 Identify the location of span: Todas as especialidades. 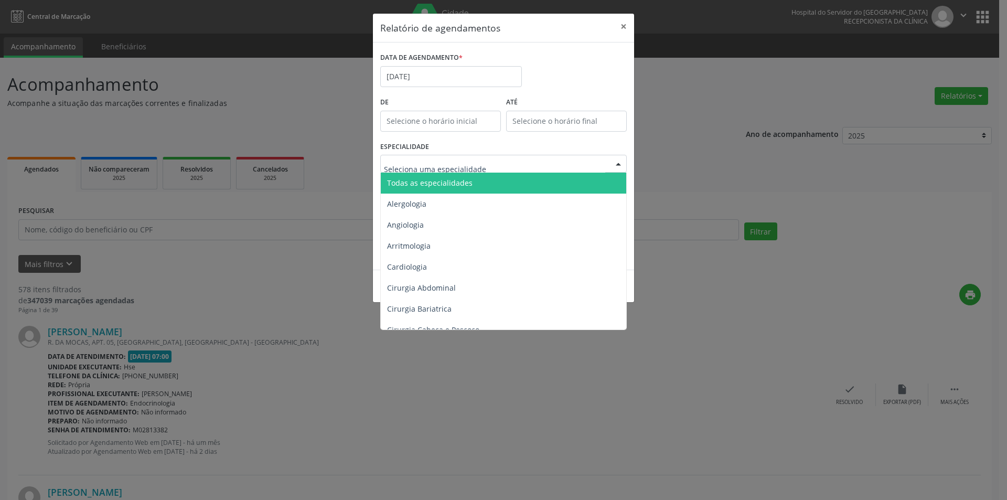
(430, 183).